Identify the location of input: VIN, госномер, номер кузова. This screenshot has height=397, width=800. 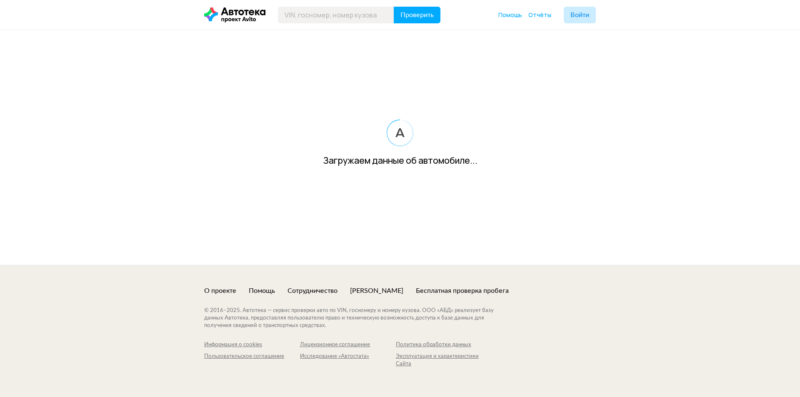
(336, 15).